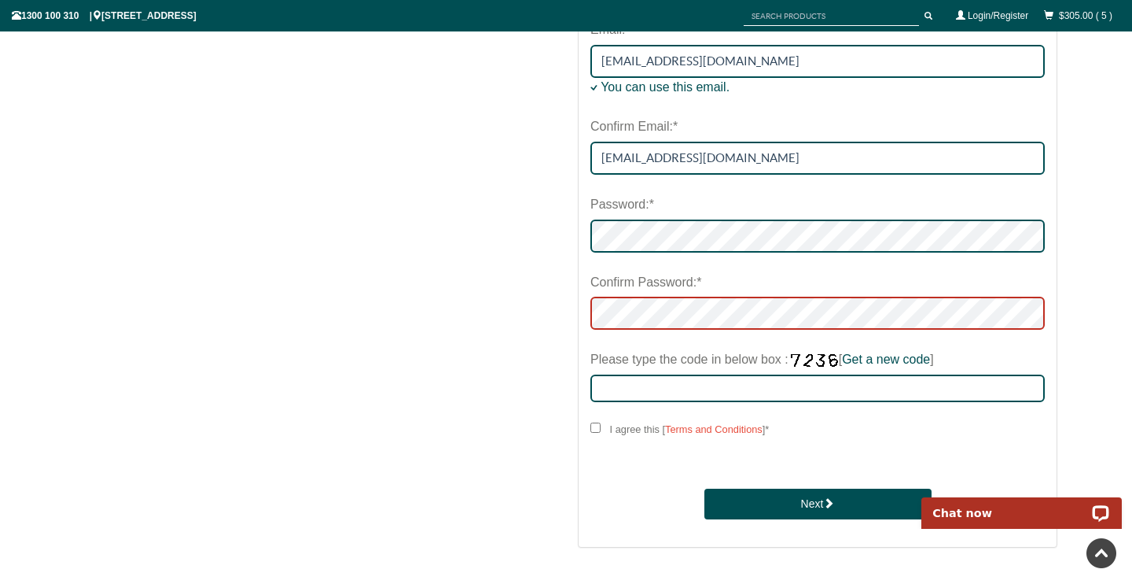 The image size is (1132, 584). Describe the element at coordinates (634, 127) in the screenshot. I see `label: Confirm Email:*` at that location.